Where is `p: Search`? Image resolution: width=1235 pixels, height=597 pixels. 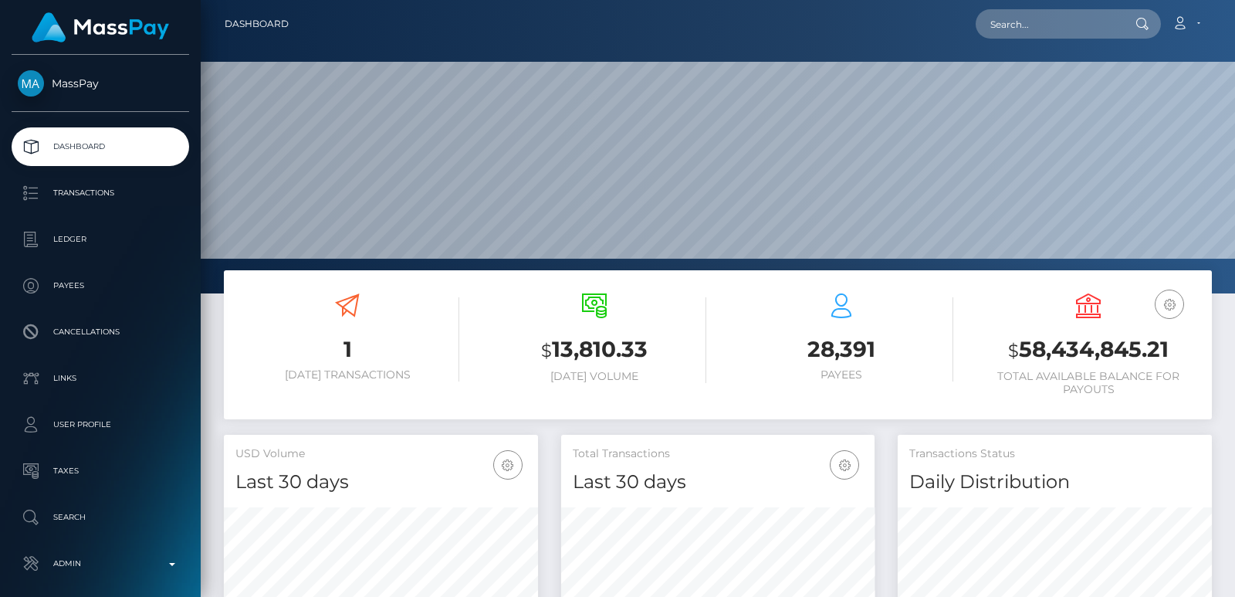
p: Search is located at coordinates (100, 517).